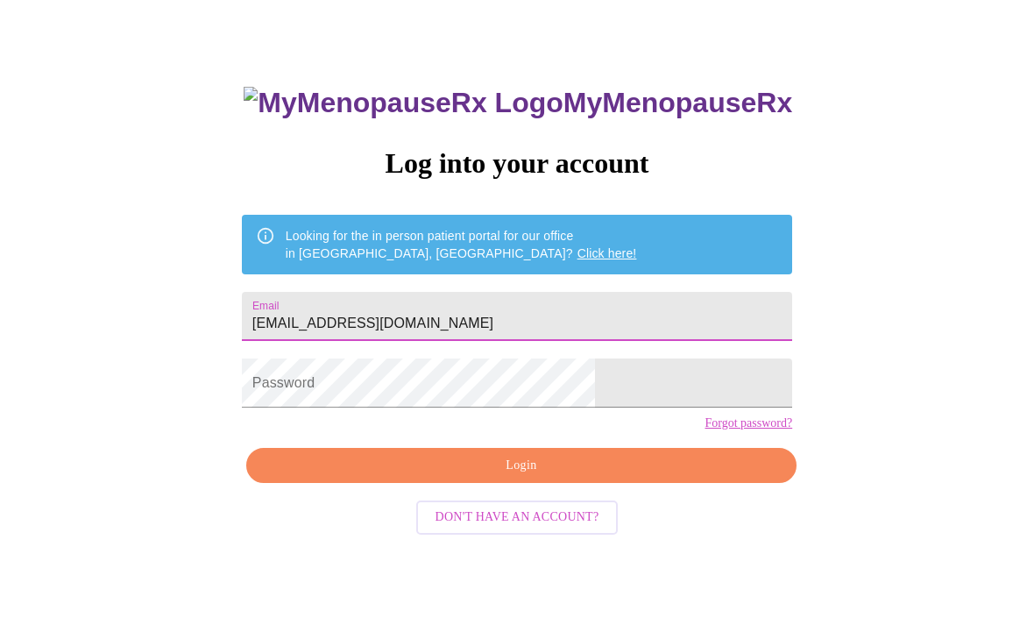 This screenshot has height=625, width=1034. What do you see at coordinates (522, 465) in the screenshot?
I see `button: Login` at bounding box center [522, 465].